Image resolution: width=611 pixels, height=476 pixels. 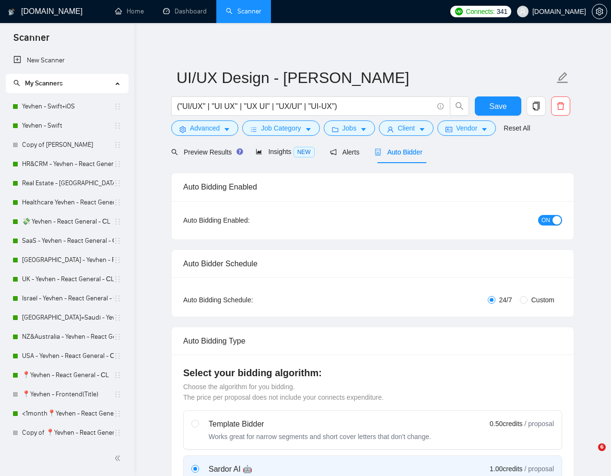 What do you see at coordinates (68, 221) in the screenshot?
I see `a: 💸 Yevhen - React General - СL` at bounding box center [68, 221].